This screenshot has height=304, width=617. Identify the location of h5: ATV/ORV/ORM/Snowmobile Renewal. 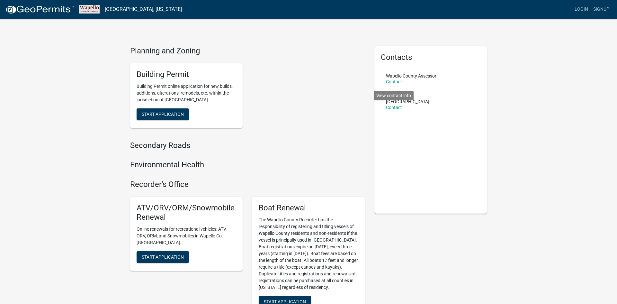
(186, 212).